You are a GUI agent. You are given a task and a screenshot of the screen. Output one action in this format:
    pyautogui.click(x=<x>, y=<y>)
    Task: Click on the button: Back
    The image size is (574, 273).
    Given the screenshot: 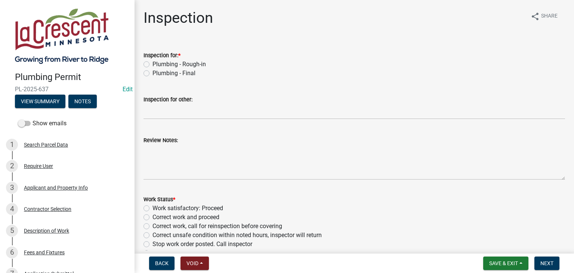 What is the action you would take?
    pyautogui.click(x=162, y=263)
    